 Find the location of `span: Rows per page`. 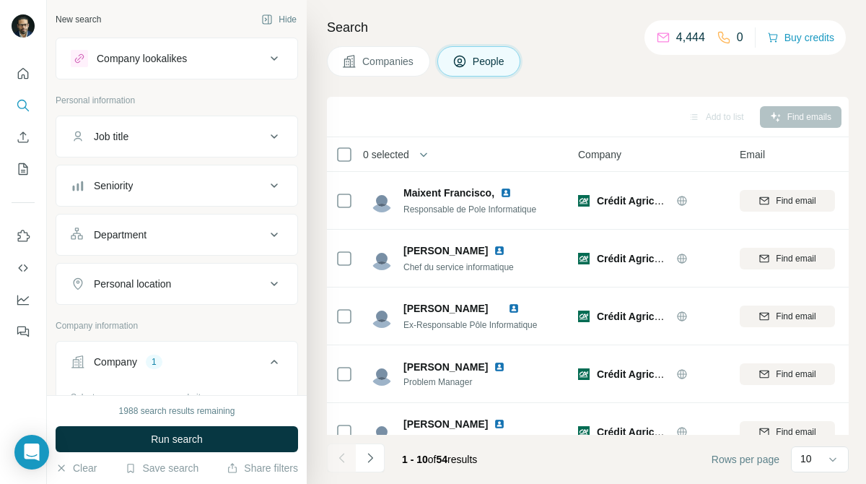

span: Rows per page is located at coordinates (746, 459).